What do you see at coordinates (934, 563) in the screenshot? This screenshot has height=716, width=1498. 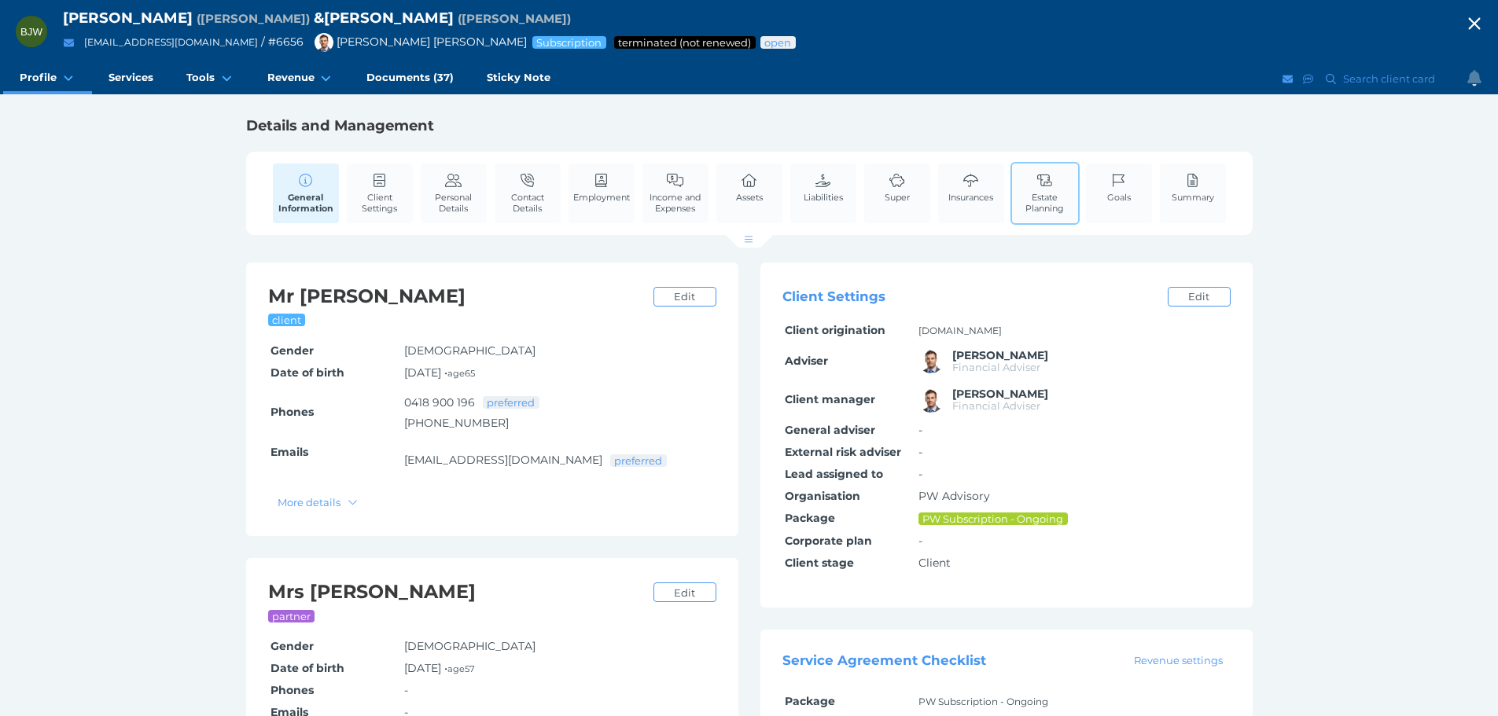 I see `span: Client` at bounding box center [934, 563].